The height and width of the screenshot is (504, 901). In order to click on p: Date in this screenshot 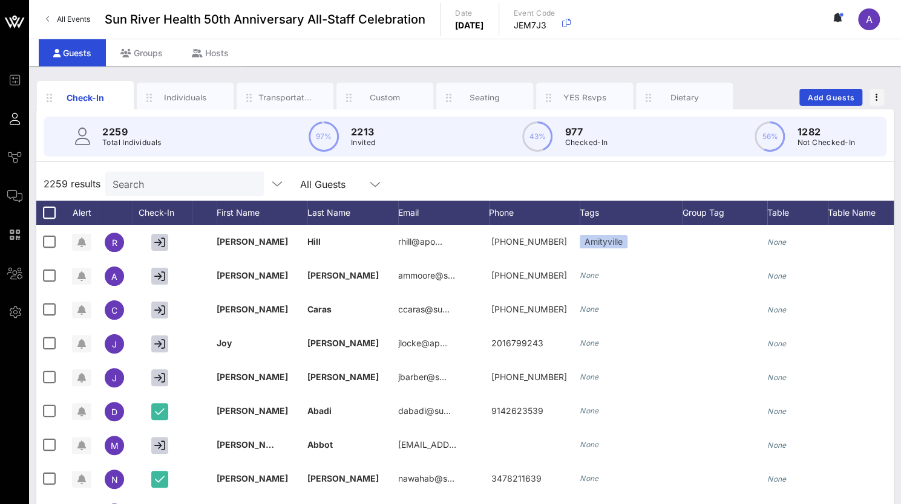, I will do `click(469, 13)`.